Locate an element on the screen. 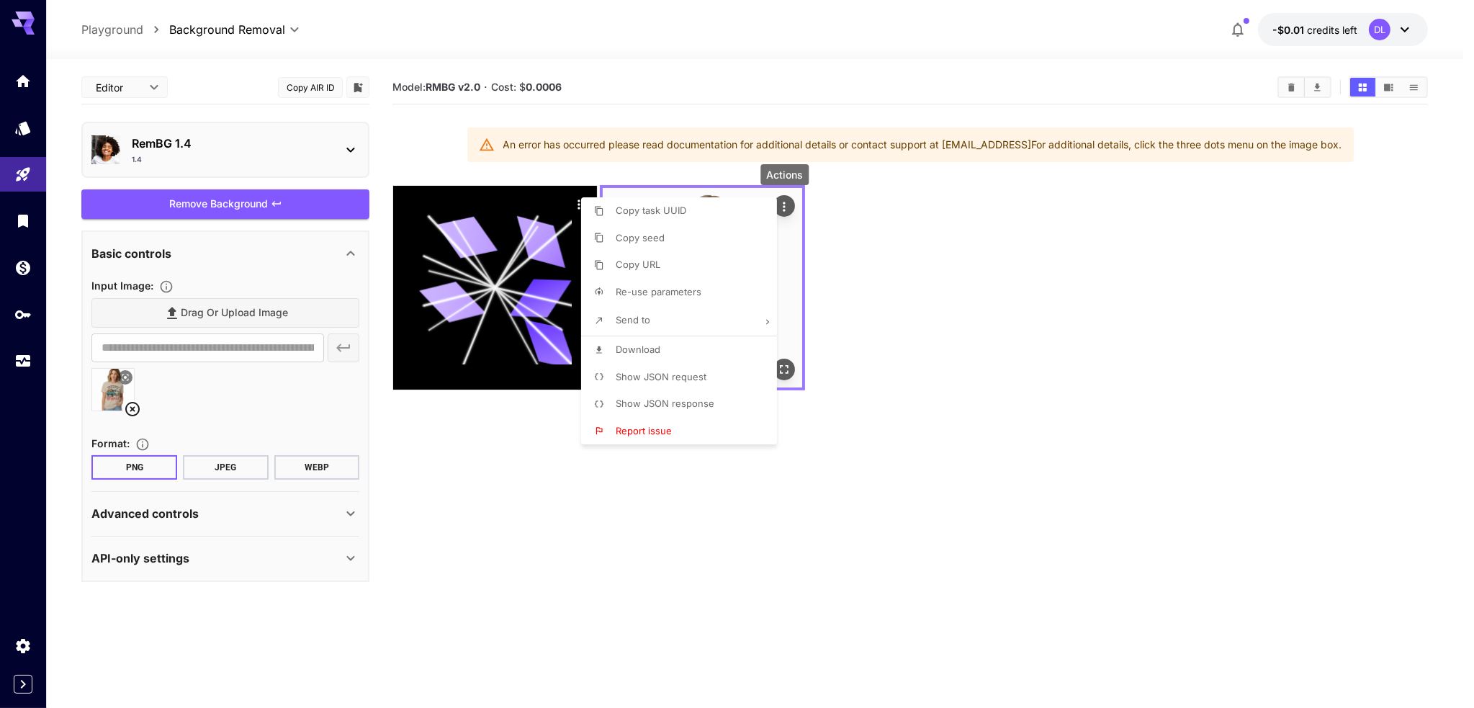 The height and width of the screenshot is (708, 1474). span: Download is located at coordinates (638, 349).